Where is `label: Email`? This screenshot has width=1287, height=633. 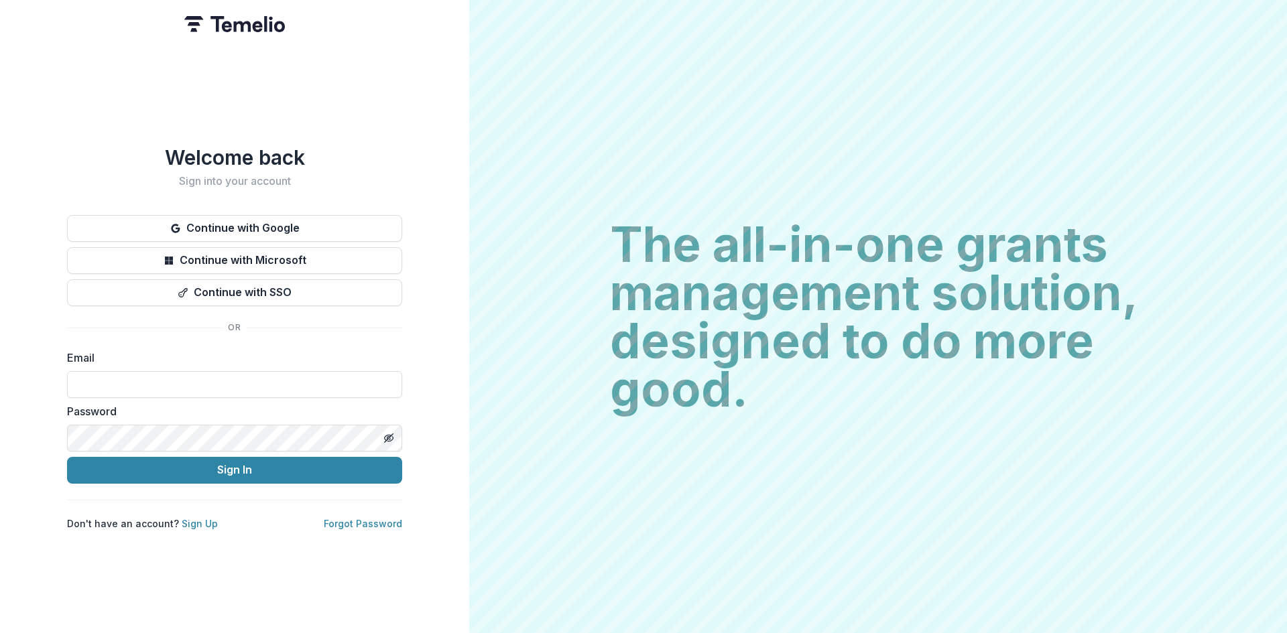
label: Email is located at coordinates (231, 358).